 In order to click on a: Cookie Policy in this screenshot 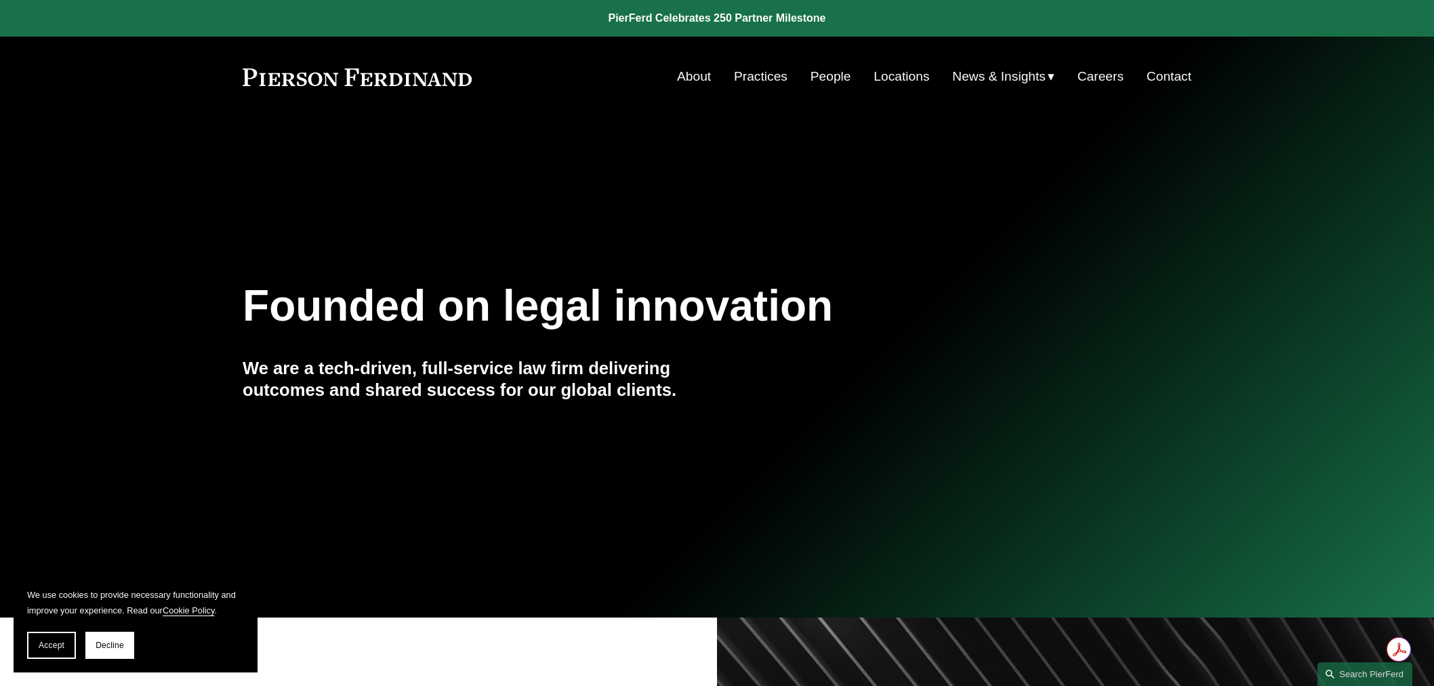, I will do `click(188, 610)`.